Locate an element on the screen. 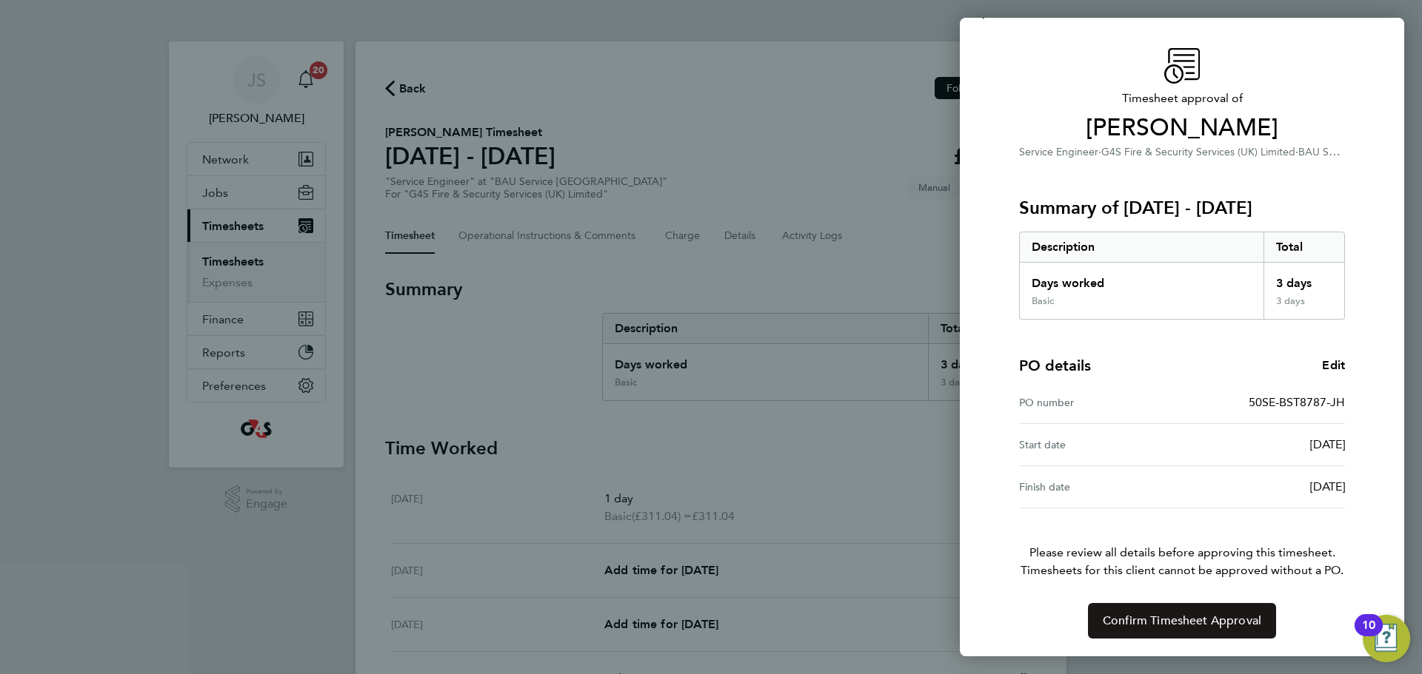 This screenshot has width=1422, height=674. span: Service Engineer is located at coordinates (1058, 152).